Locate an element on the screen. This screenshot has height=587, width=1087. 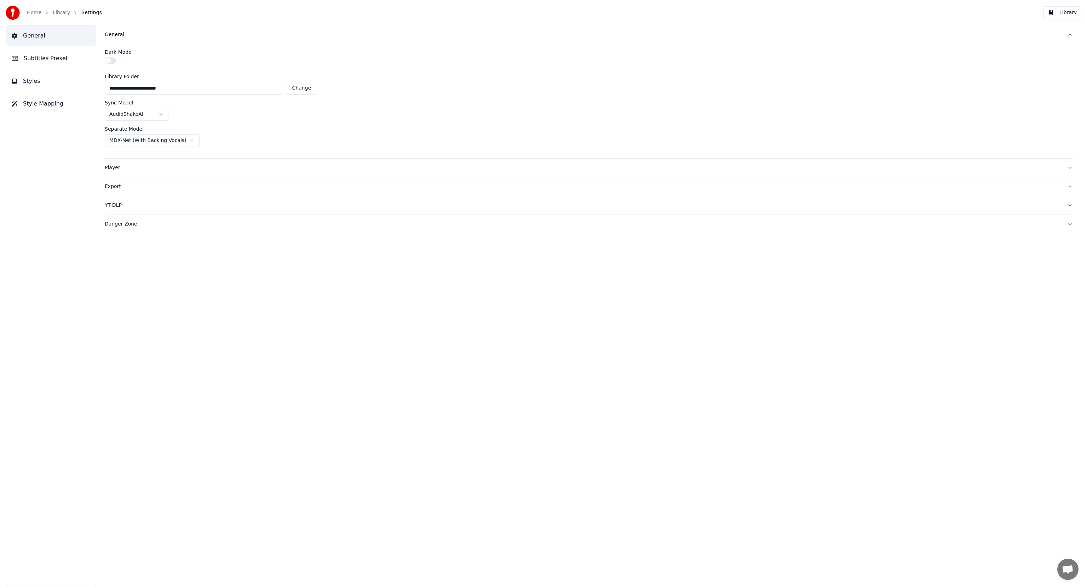
span: Style Mapping is located at coordinates (43, 104).